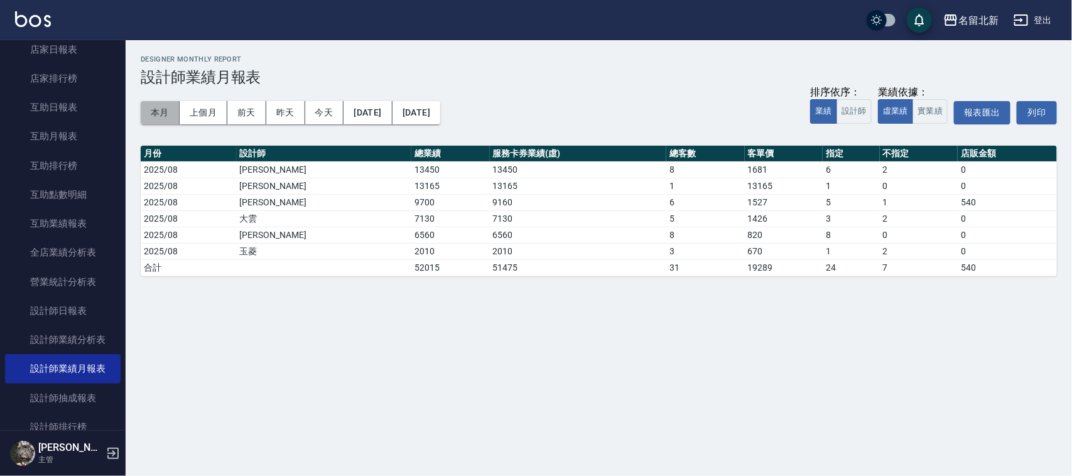 This screenshot has height=476, width=1072. Describe the element at coordinates (63, 369) in the screenshot. I see `a: 設計師業績月報表` at that location.